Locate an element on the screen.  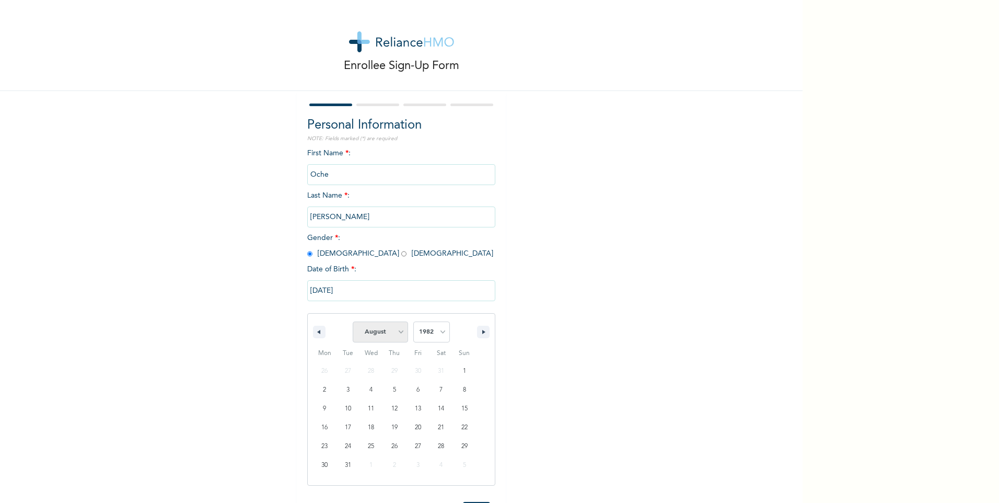
button: 11 is located at coordinates (371, 409).